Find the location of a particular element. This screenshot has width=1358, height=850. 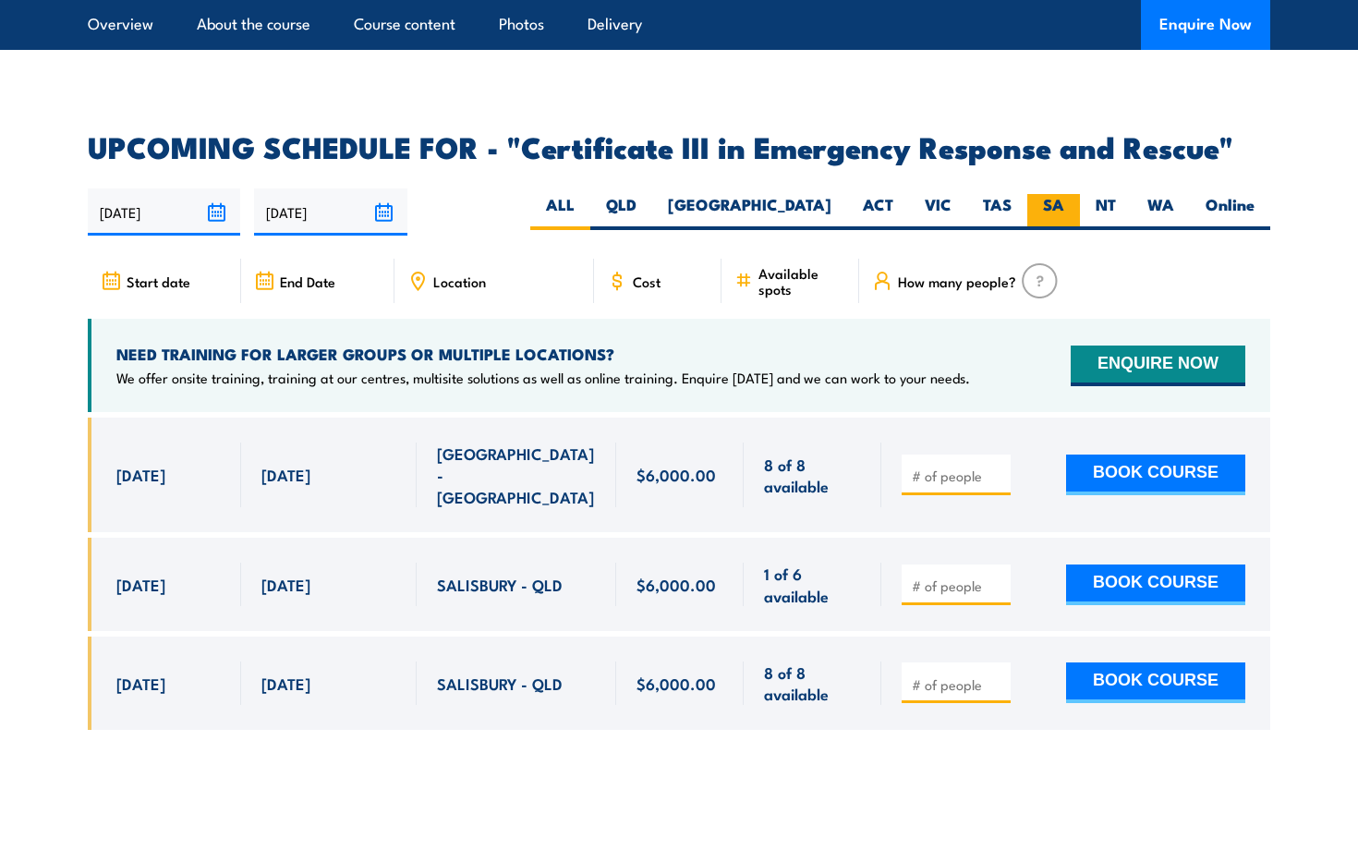

label: WA is located at coordinates (1160, 211).